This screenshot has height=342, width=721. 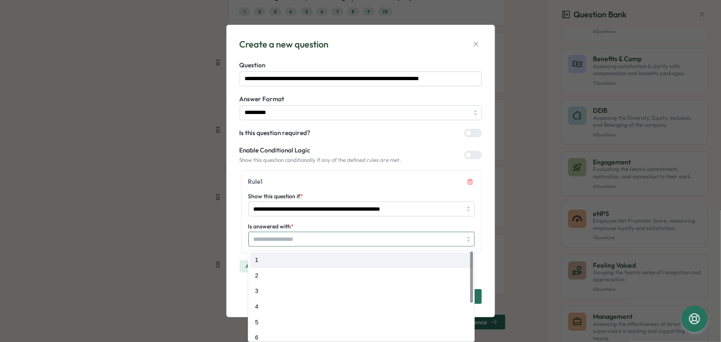 I want to click on label: Enable Conditional Logic, so click(x=321, y=150).